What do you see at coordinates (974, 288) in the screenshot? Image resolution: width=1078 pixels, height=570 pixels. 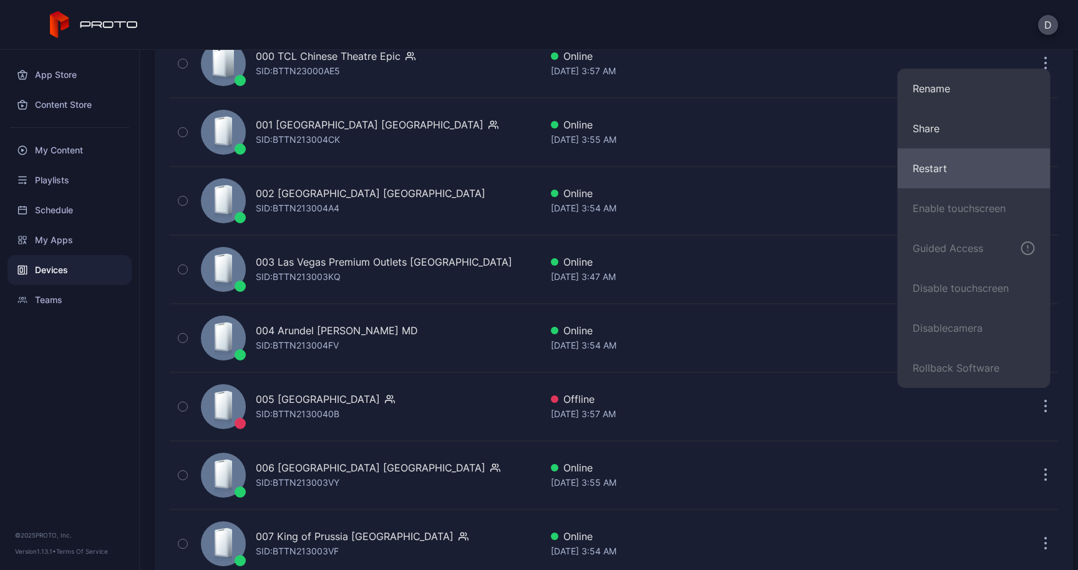 I see `button: Disable touchscreen` at bounding box center [974, 288].